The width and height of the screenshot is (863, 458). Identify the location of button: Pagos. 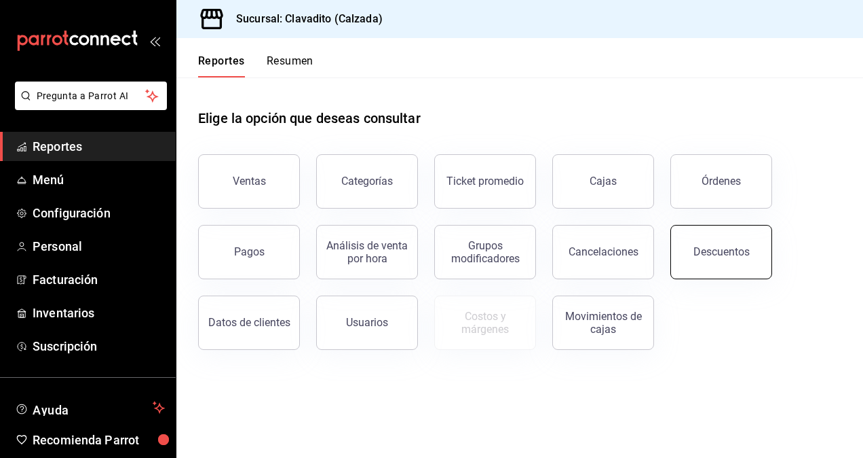
(249, 252).